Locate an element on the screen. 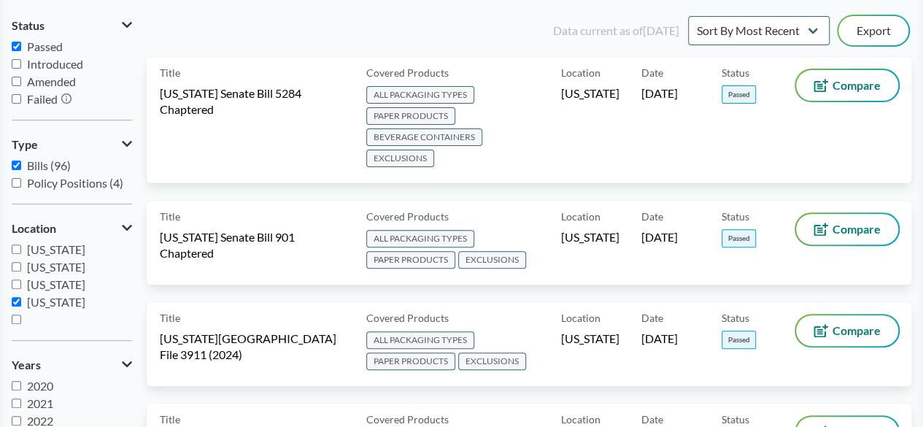 This screenshot has width=923, height=427. input: Bills (96) is located at coordinates (16, 165).